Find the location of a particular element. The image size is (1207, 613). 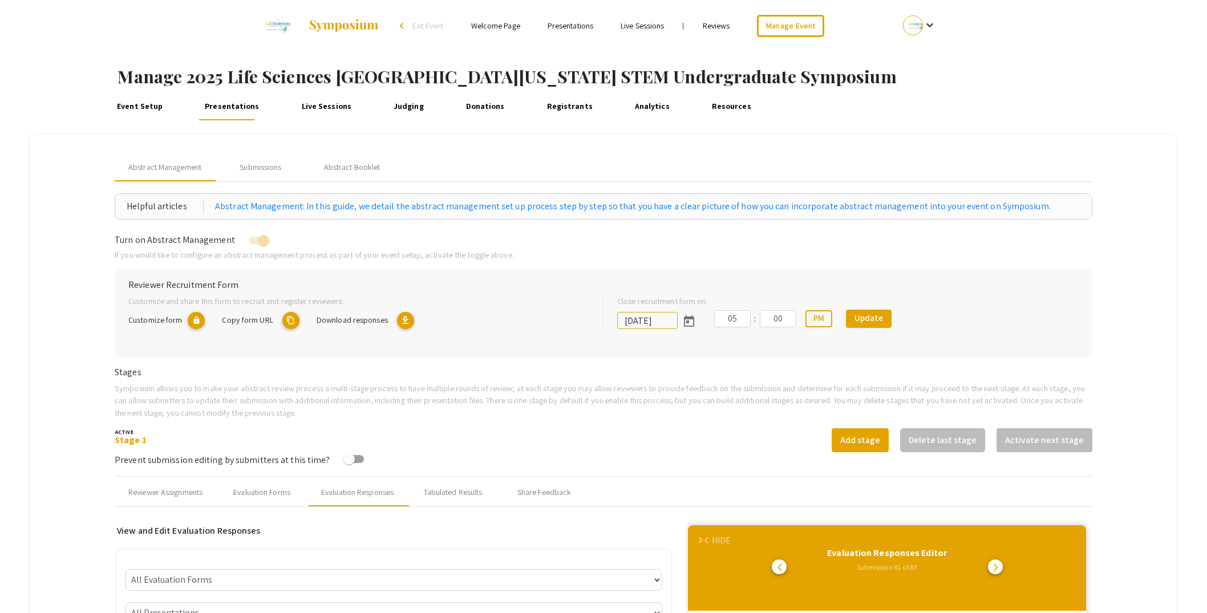

mat-icon: Expand account dropdown is located at coordinates (930, 25).